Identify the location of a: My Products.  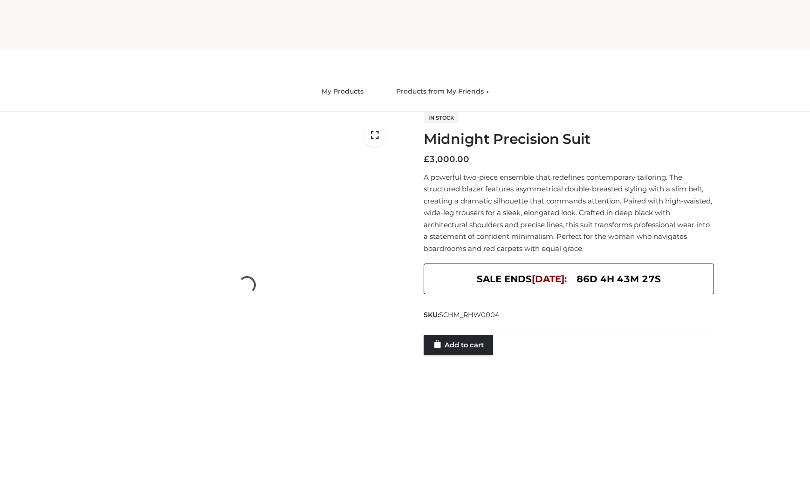
(342, 92).